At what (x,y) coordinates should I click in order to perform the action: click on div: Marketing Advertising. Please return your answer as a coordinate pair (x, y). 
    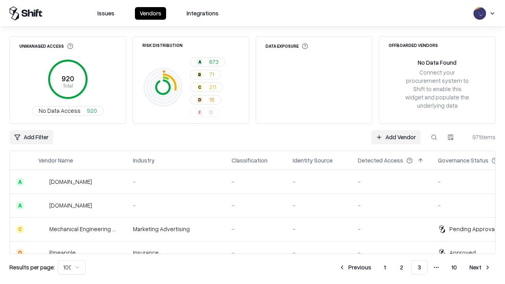
    Looking at the image, I should click on (176, 229).